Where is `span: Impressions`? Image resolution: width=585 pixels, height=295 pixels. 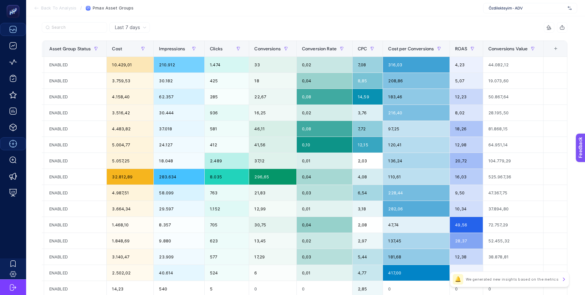 span: Impressions is located at coordinates (172, 49).